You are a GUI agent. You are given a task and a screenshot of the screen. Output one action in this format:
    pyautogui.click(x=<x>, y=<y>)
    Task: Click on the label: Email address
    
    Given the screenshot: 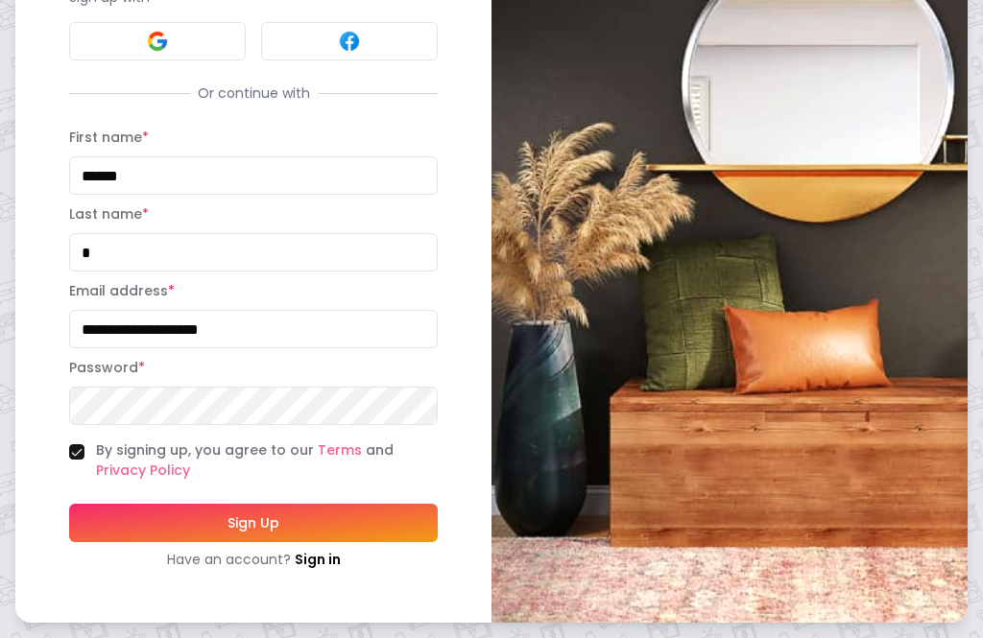 What is the action you would take?
    pyautogui.click(x=122, y=291)
    